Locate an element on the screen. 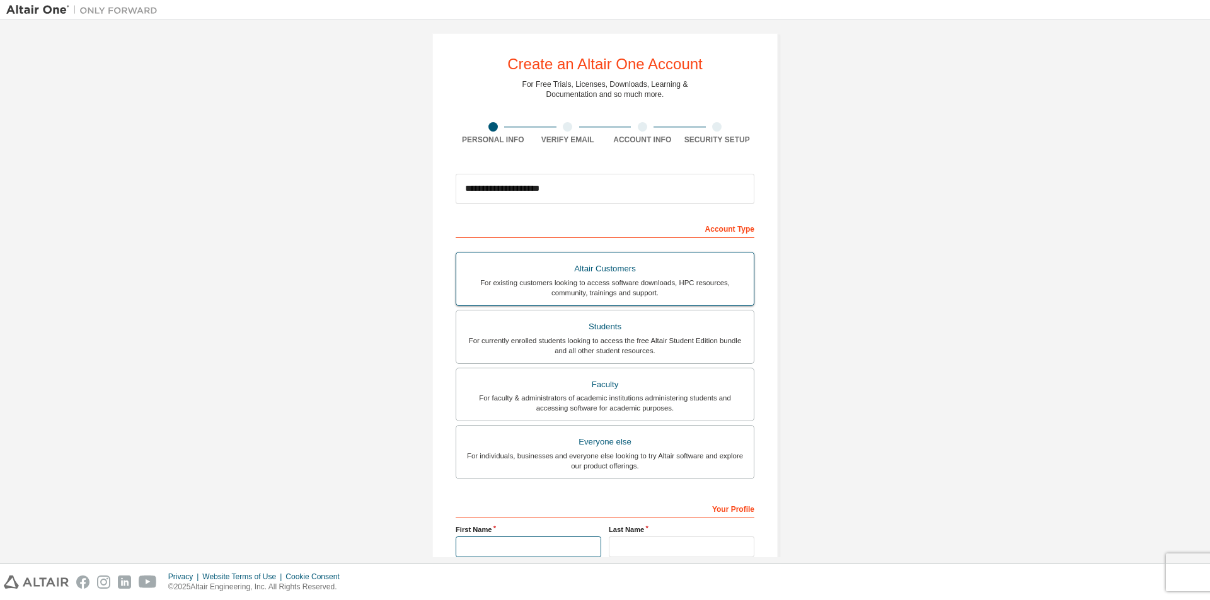 This screenshot has width=1210, height=600. img: facebook.svg is located at coordinates (83, 582).